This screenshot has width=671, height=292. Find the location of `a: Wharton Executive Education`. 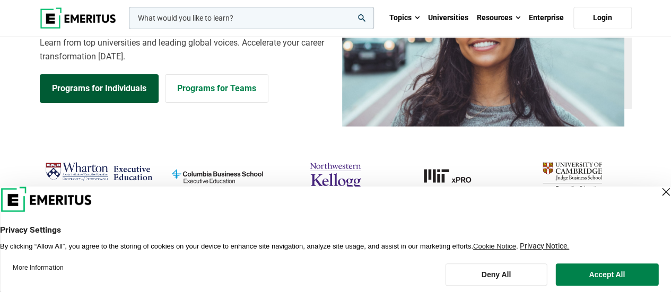

a: Wharton Executive Education is located at coordinates (99, 172).